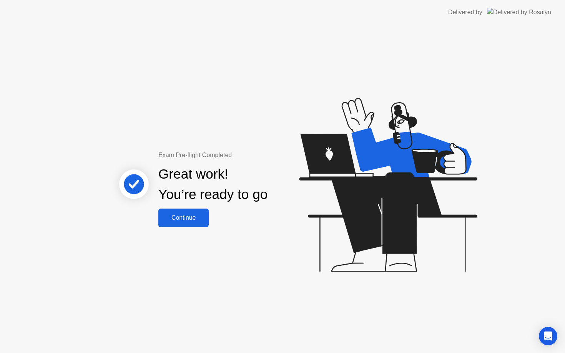 This screenshot has width=565, height=353. I want to click on div: Exam Pre-flight Completed, so click(237, 155).